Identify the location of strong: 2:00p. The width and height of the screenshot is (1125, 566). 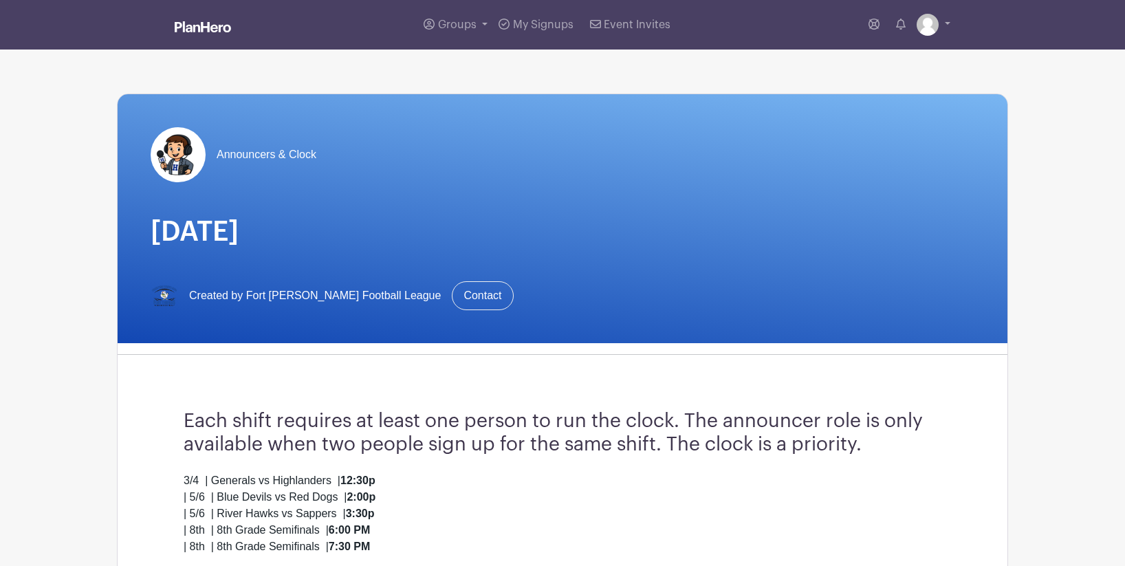
(361, 497).